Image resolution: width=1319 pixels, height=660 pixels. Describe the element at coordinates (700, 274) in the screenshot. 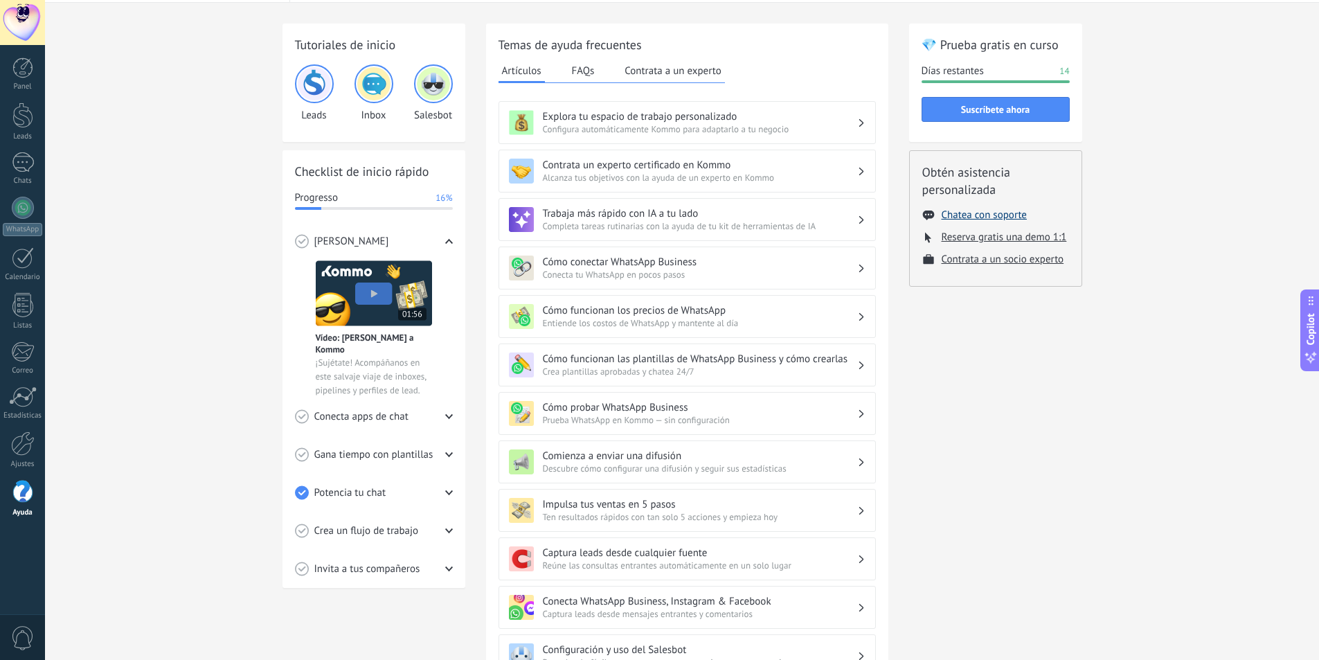

I see `span: Conecta tu WhatsApp en pocos pasos` at that location.